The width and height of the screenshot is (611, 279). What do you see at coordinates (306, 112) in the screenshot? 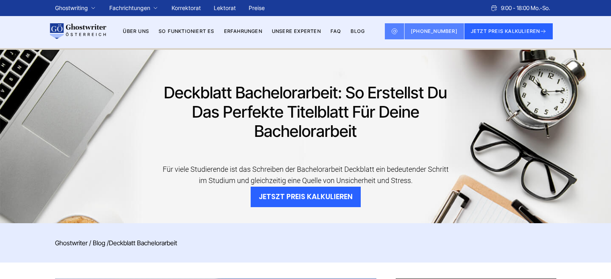
I see `h1: Deckblatt Bachelorarbeit: So erstellst du das perfekte Titelblatt für deine Bachelorarbeit` at bounding box center [306, 112].